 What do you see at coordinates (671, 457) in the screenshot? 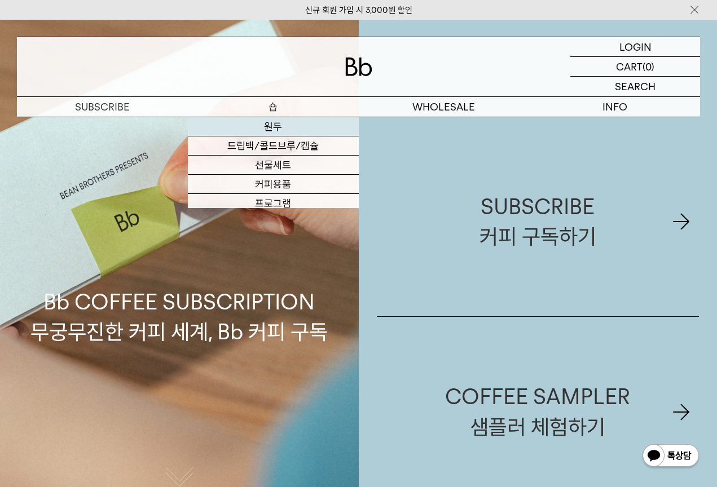
I see `img: 카카오톡 채널 1:1 채팅 버튼` at bounding box center [671, 457].